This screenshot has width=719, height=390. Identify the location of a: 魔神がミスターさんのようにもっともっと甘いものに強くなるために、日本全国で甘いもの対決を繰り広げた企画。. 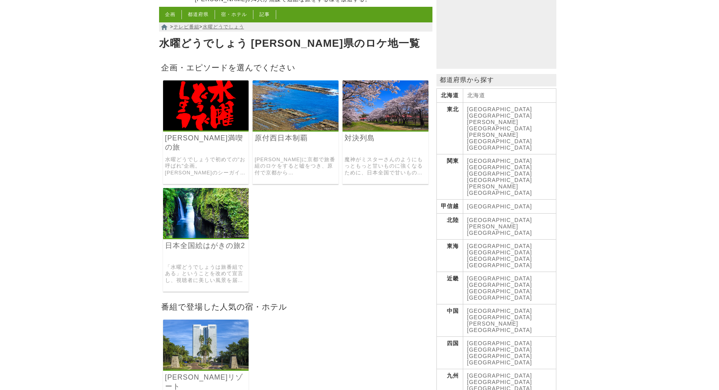
(385, 166).